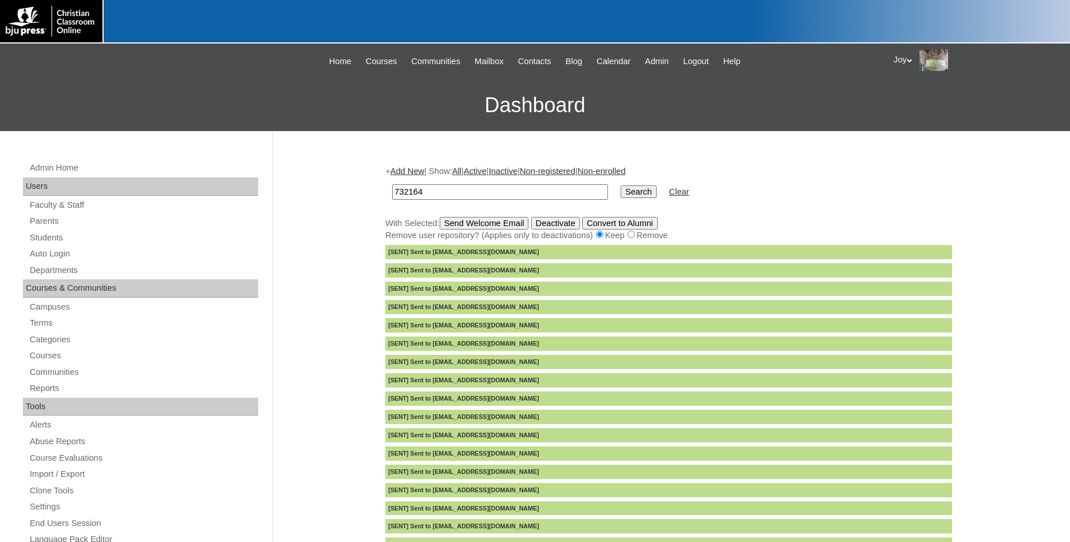  I want to click on a: Inactive, so click(503, 171).